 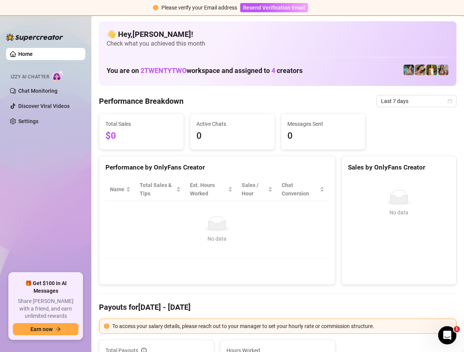 I want to click on img: MJaee (Free), so click(x=443, y=70).